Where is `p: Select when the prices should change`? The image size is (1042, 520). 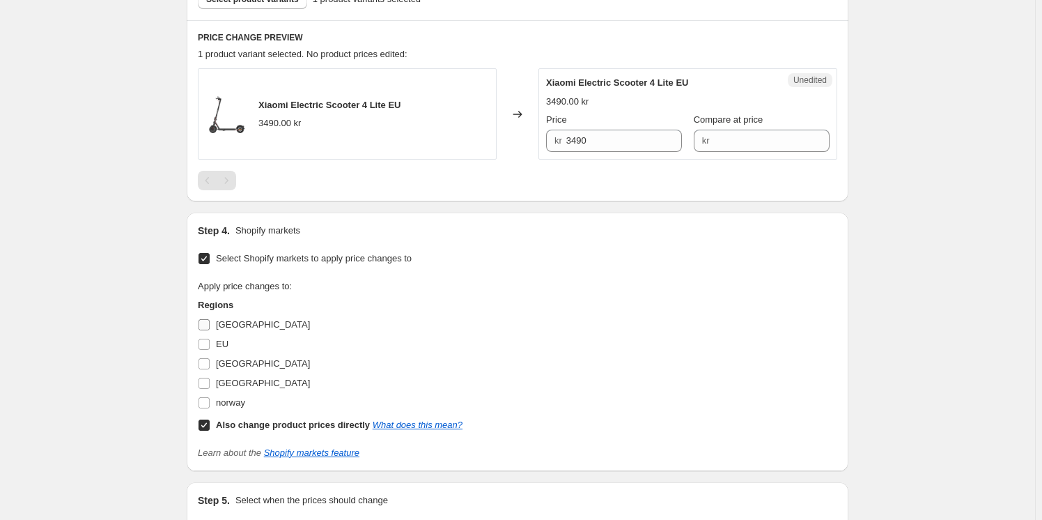 p: Select when the prices should change is located at coordinates (311, 500).